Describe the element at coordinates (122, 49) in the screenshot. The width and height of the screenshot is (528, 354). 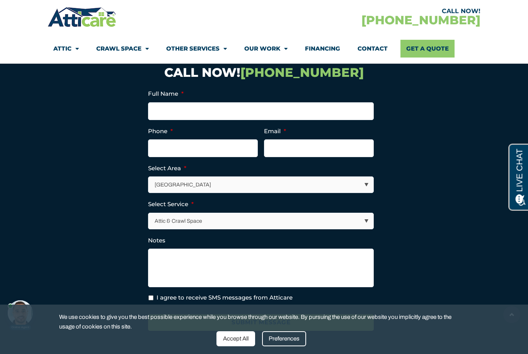
I see `a: Crawl Space` at that location.